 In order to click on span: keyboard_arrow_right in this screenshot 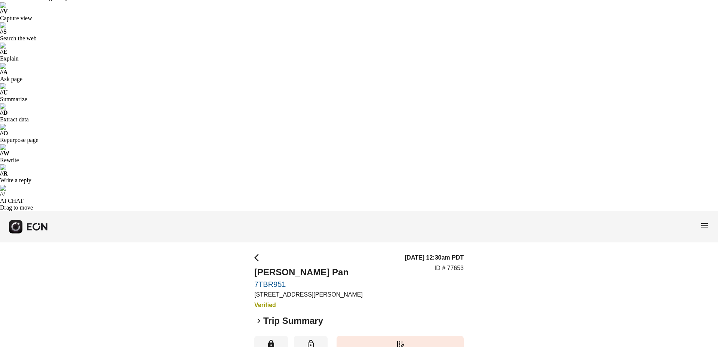, I will do `click(259, 321)`.